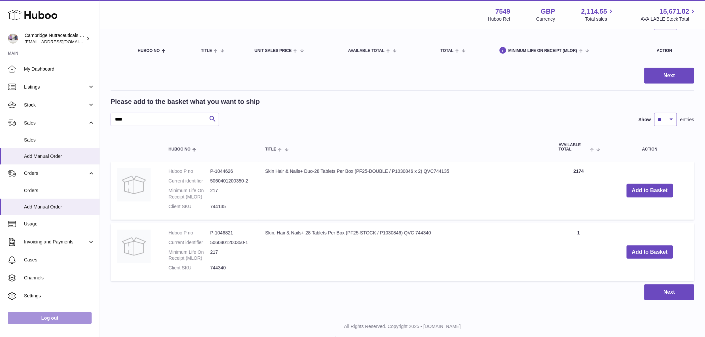  I want to click on span: entries, so click(687, 120).